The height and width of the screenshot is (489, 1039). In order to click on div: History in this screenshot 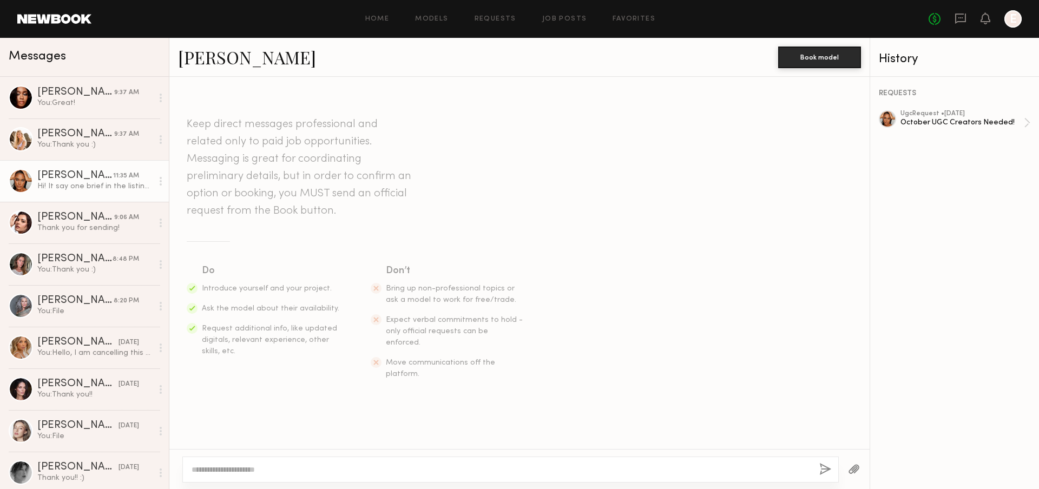, I will do `click(954, 59)`.